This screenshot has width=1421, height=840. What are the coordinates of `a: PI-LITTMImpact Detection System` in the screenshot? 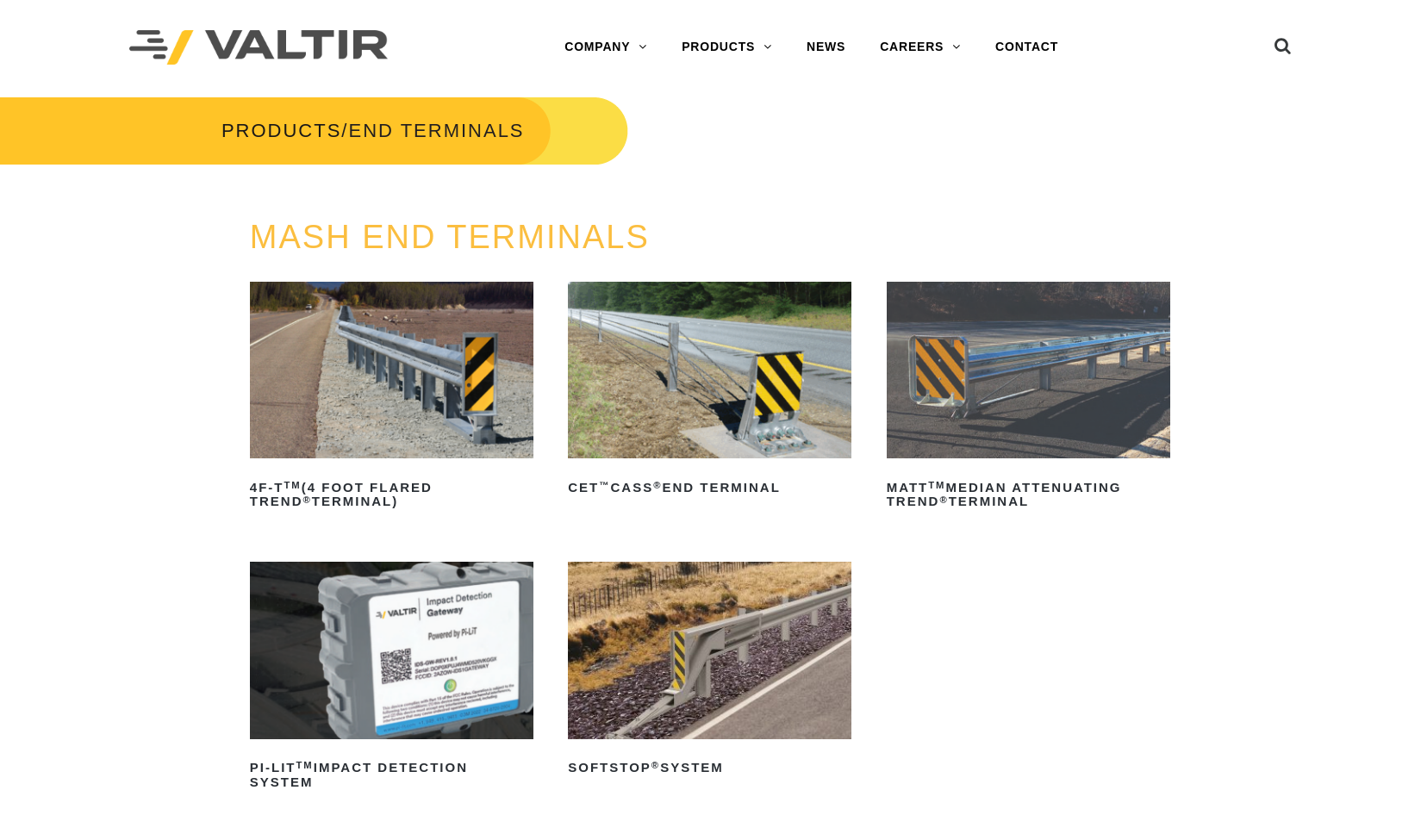 It's located at (391, 679).